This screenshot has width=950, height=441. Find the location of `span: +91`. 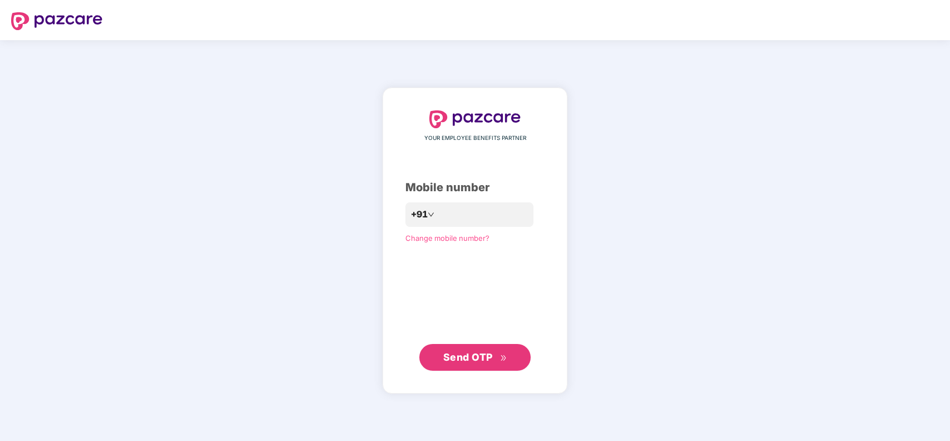

span: +91 is located at coordinates (419, 214).